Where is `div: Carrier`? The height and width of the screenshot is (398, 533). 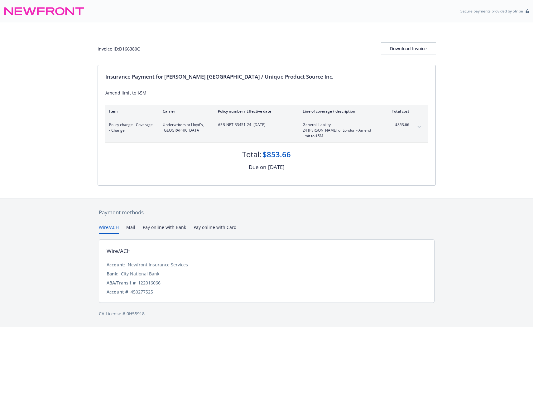 div: Carrier is located at coordinates (185, 111).